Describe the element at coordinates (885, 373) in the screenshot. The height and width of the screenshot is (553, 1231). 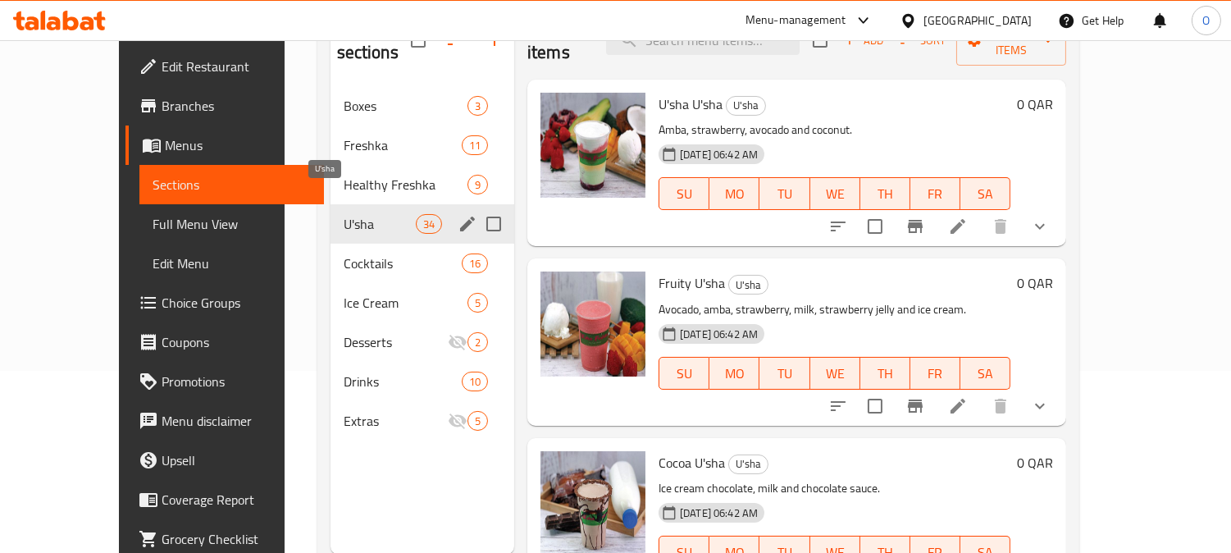
I see `span: TH` at that location.